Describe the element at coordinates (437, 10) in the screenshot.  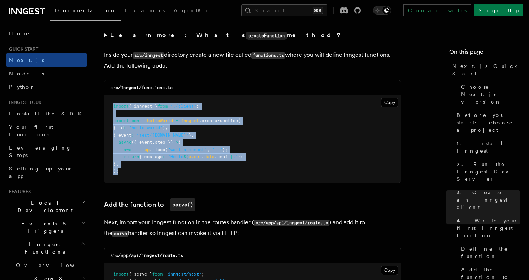
I see `a: Contact sales` at that location.